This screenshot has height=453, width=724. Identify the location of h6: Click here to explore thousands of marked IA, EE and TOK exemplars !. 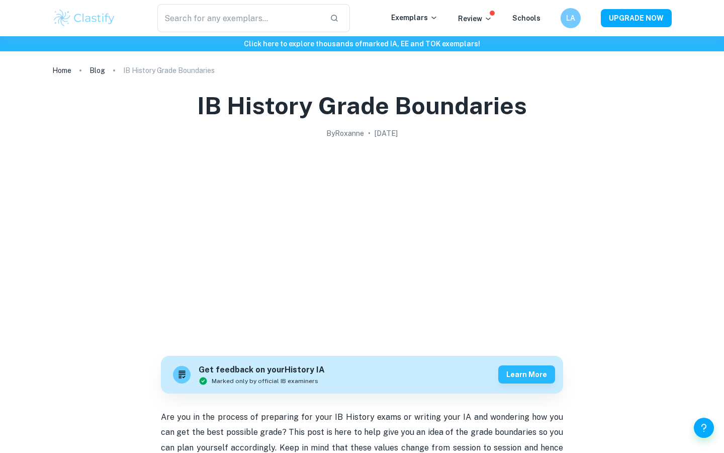
(362, 44).